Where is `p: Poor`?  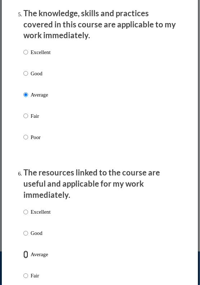 p: Poor is located at coordinates (40, 137).